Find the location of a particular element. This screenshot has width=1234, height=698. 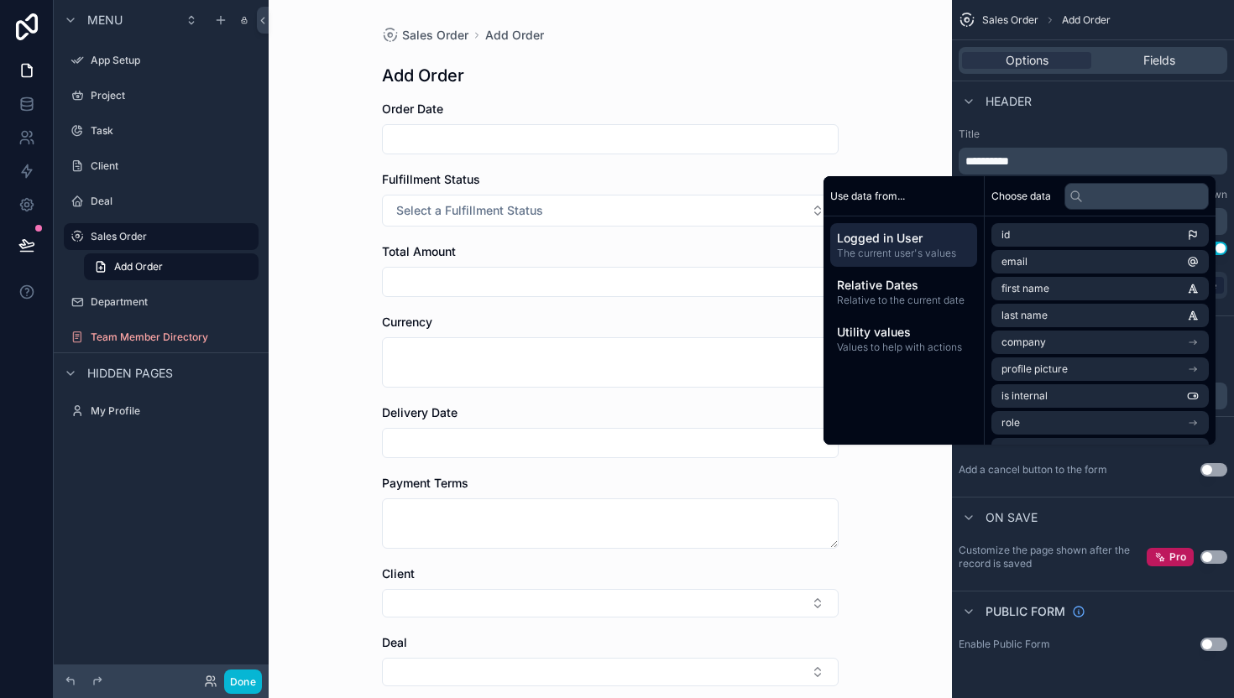

a: Department is located at coordinates (161, 302).